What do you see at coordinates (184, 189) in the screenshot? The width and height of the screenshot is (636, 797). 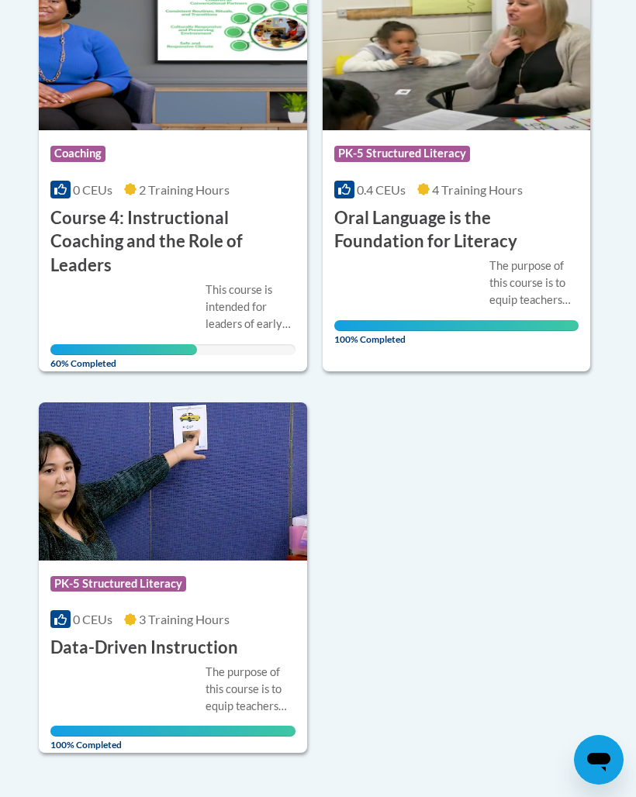 I see `span: 2 Training Hours` at bounding box center [184, 189].